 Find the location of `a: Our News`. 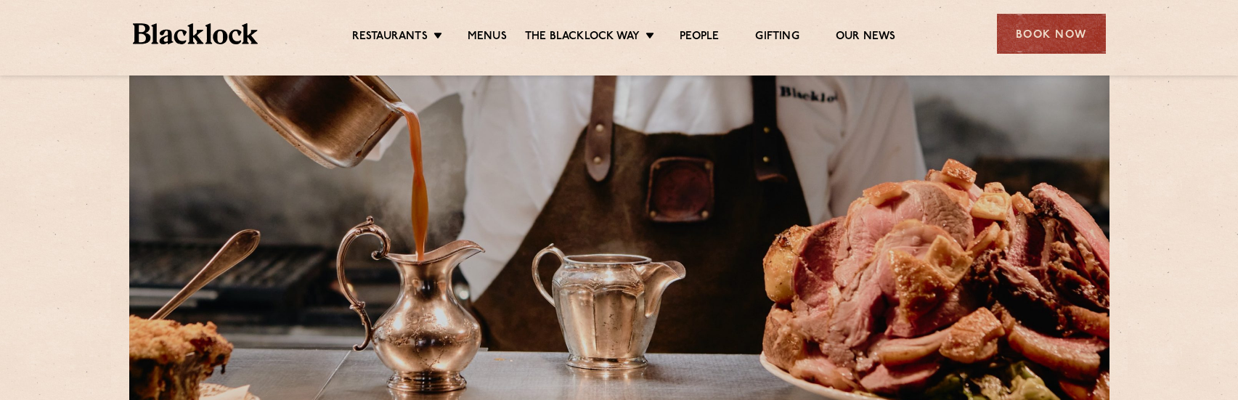

a: Our News is located at coordinates (865, 38).